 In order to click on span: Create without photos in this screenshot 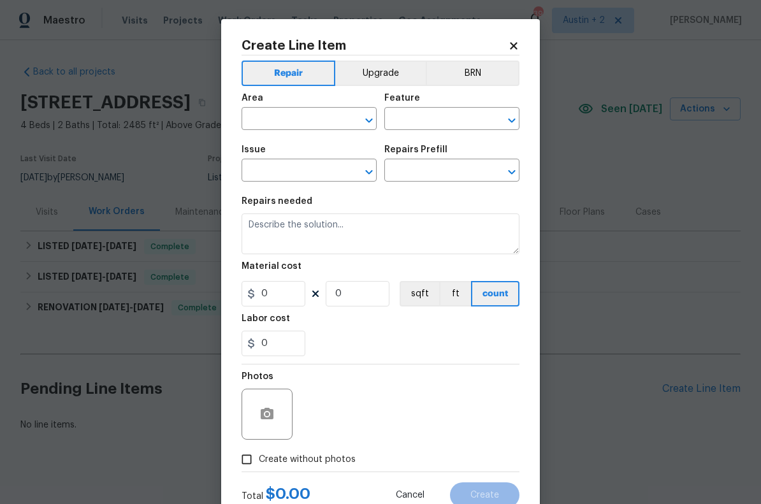, I will do `click(307, 460)`.